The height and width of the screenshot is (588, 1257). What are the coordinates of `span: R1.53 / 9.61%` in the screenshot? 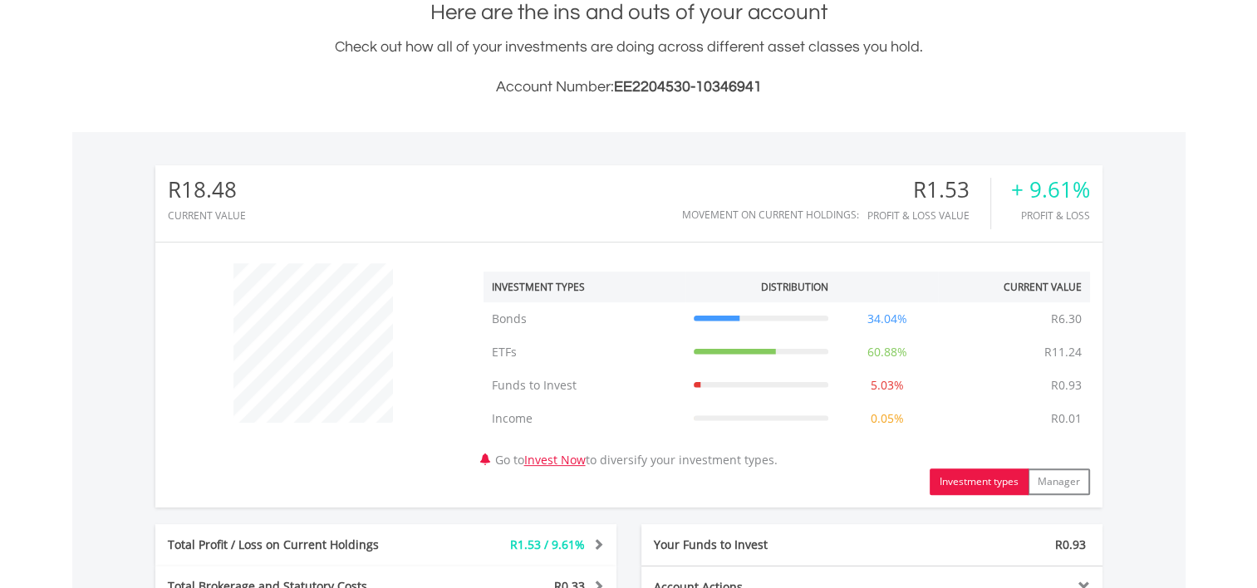 It's located at (547, 544).